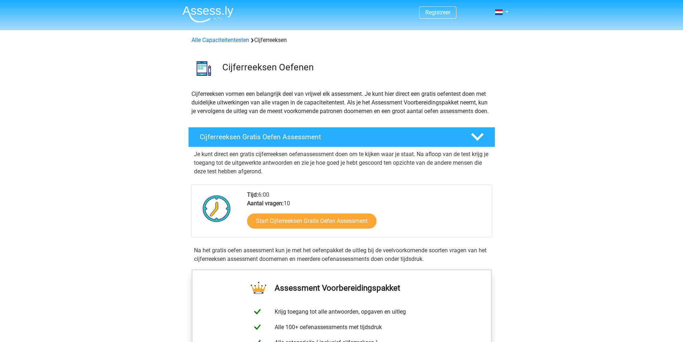 Image resolution: width=683 pixels, height=342 pixels. Describe the element at coordinates (367, 214) in the screenshot. I see `div: 6:00 10` at that location.